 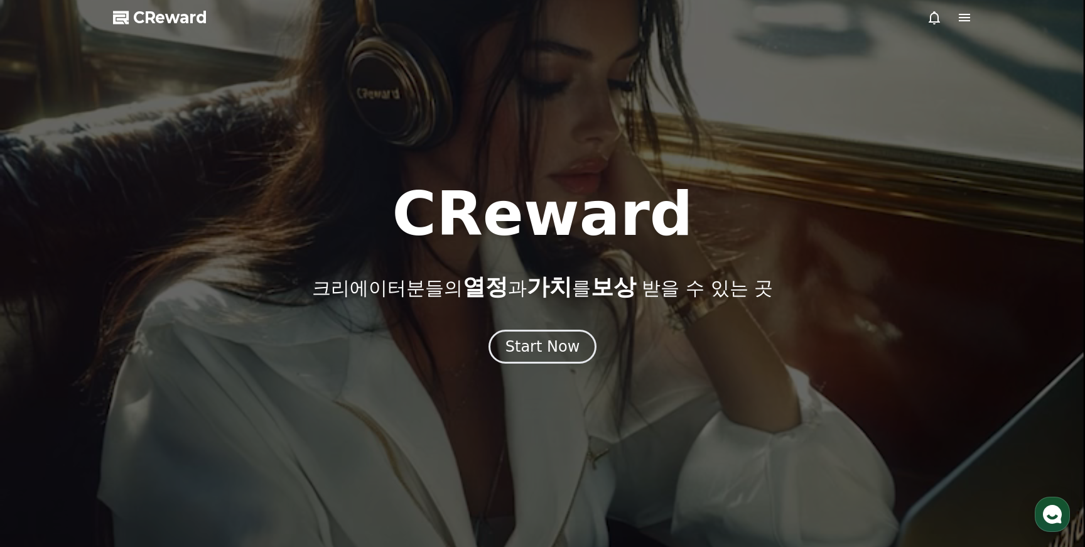 I want to click on p: 크리에이터분들의 과 를 받을 수 있는 곳, so click(x=543, y=287).